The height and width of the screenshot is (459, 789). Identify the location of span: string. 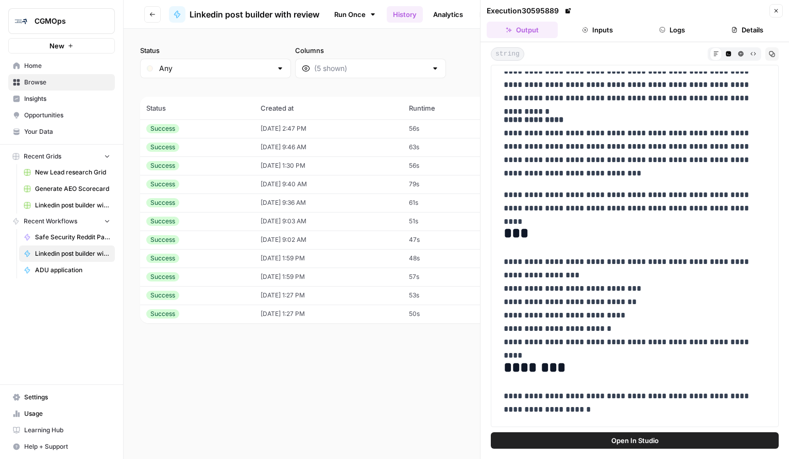
(507, 54).